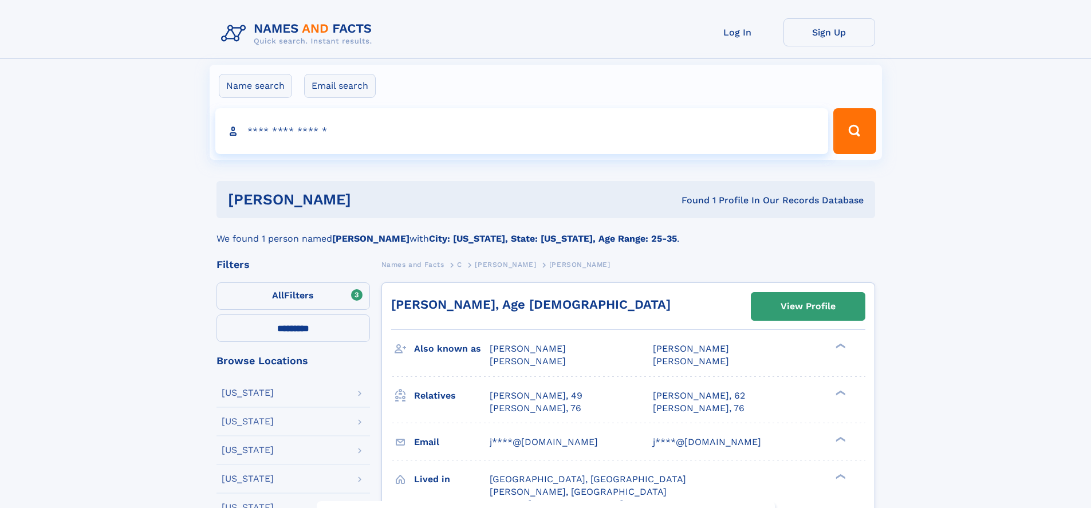 The width and height of the screenshot is (1091, 508). What do you see at coordinates (278, 295) in the screenshot?
I see `span: All` at bounding box center [278, 295].